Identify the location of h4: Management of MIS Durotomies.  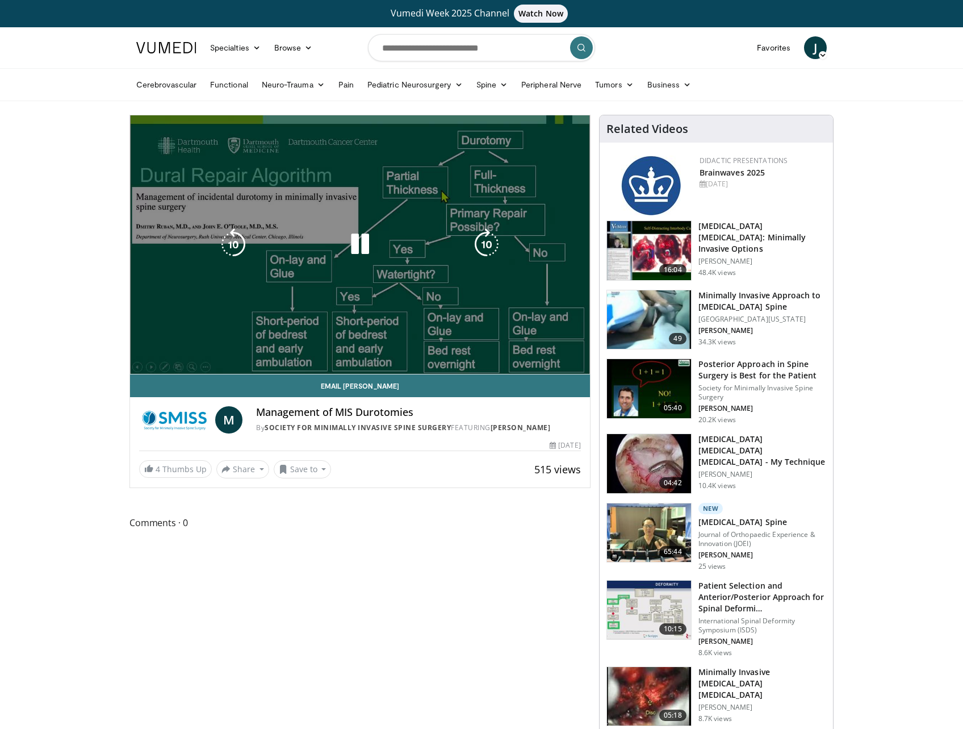
(418, 412).